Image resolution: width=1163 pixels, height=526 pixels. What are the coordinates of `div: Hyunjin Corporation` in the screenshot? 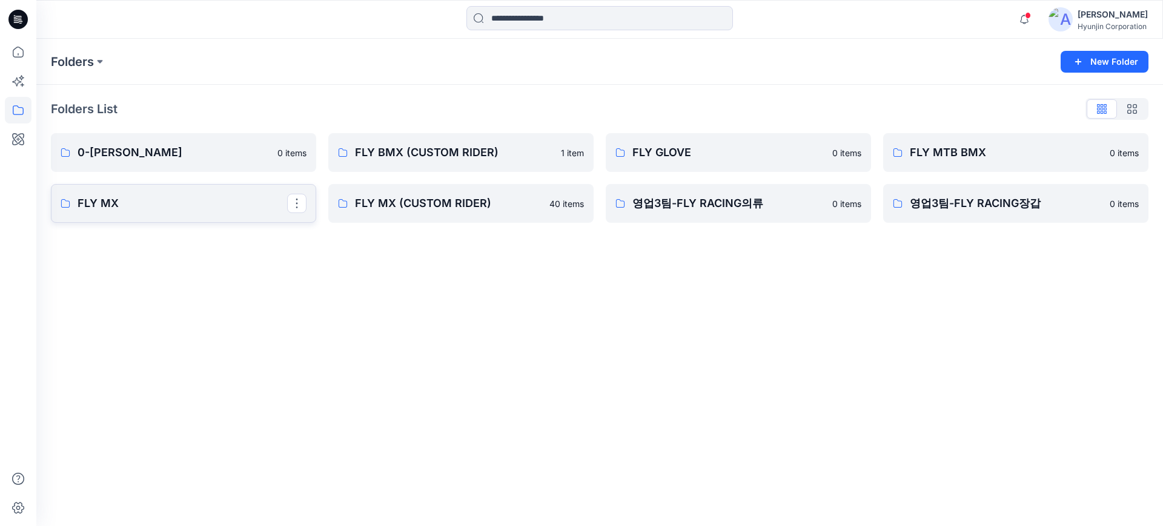 It's located at (1112, 26).